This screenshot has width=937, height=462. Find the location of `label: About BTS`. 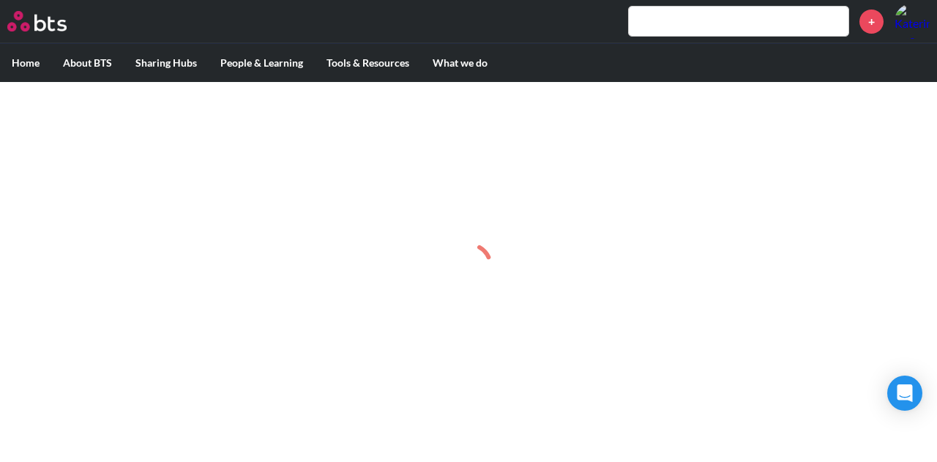

label: About BTS is located at coordinates (87, 63).